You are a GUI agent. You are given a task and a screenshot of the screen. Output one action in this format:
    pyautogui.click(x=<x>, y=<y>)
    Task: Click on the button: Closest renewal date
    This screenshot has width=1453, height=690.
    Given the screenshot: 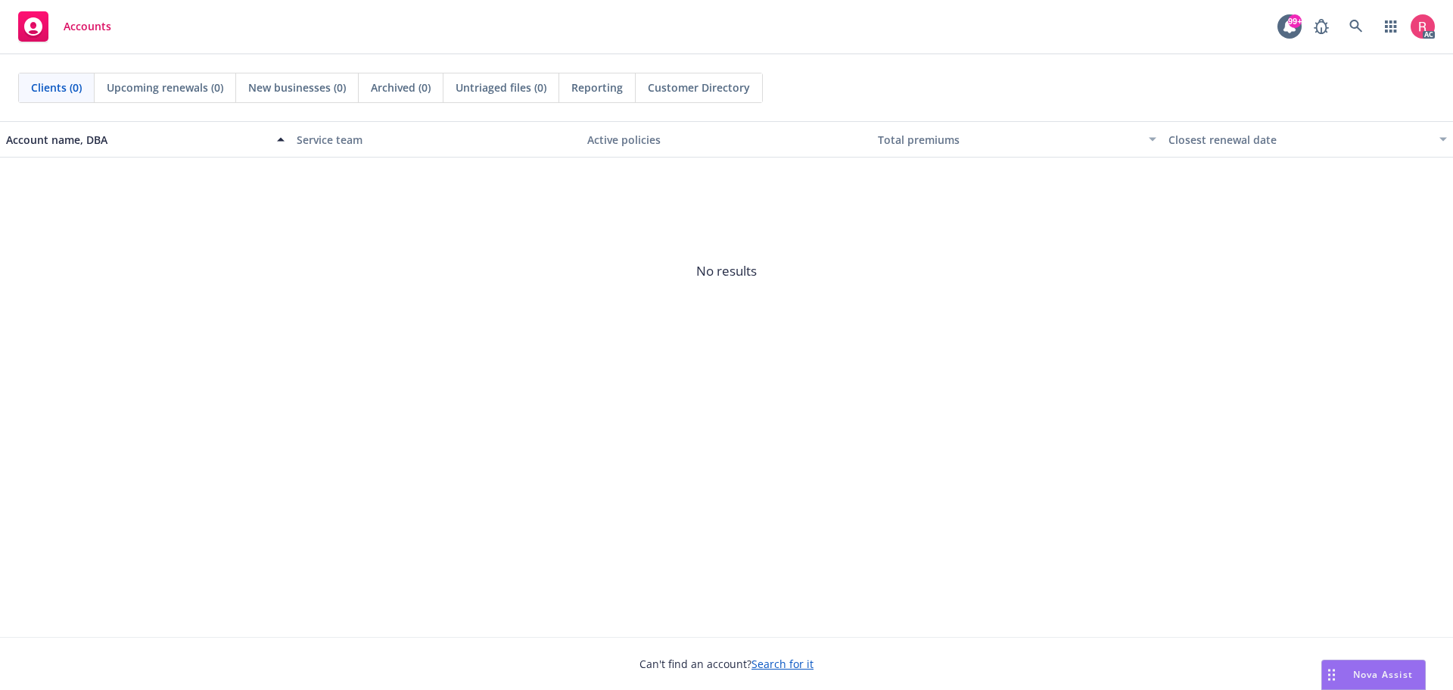 What is the action you would take?
    pyautogui.click(x=1308, y=139)
    